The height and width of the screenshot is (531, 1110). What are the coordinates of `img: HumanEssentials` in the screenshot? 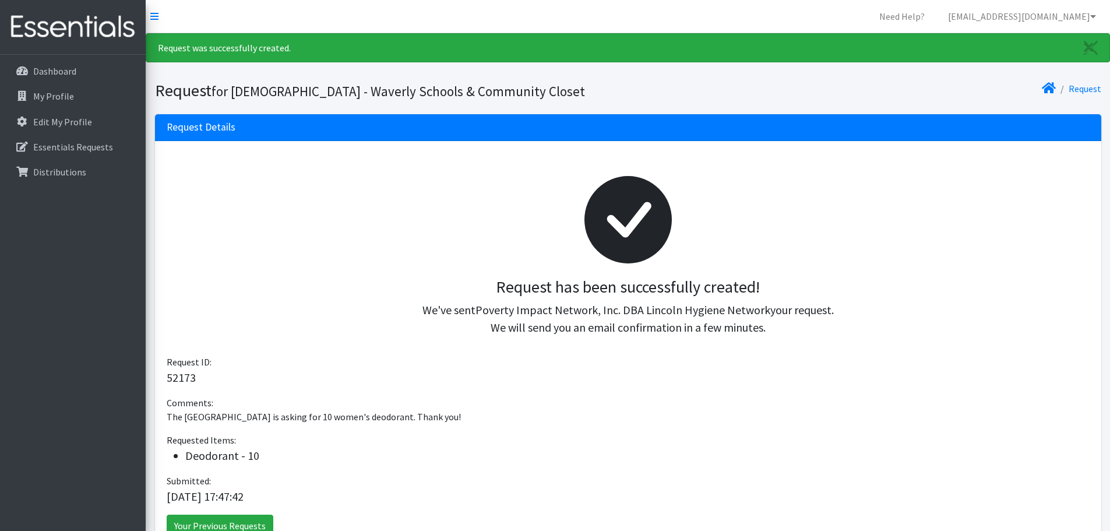 It's located at (73, 27).